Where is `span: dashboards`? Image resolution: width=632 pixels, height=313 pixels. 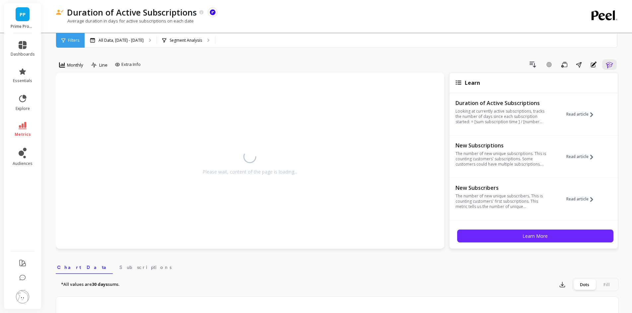
span: dashboards is located at coordinates (23, 54).